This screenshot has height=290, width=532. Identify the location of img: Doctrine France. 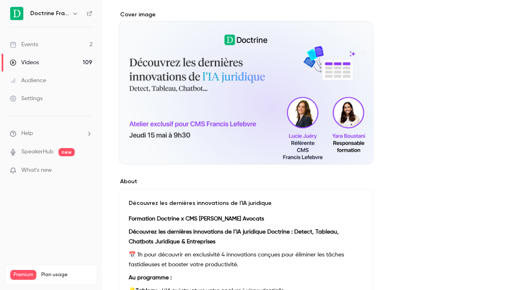
(17, 13).